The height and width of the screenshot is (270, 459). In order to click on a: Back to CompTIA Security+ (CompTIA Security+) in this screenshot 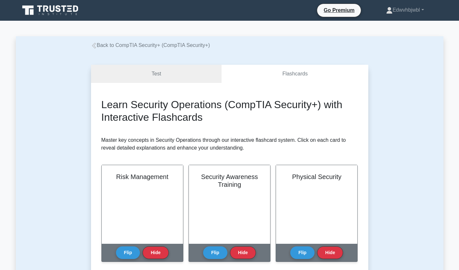, I will do `click(150, 45)`.